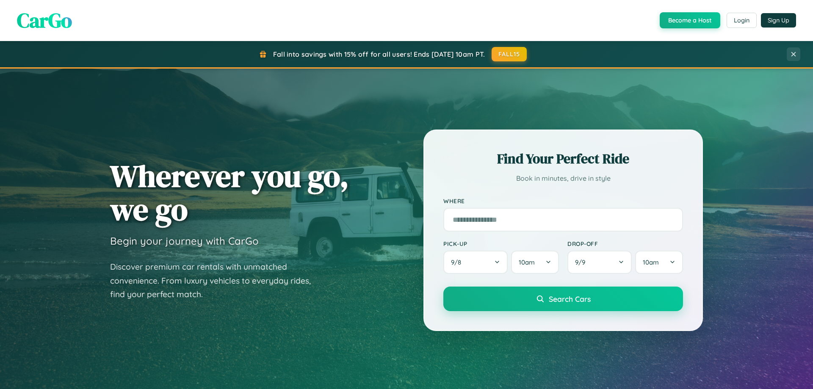 Image resolution: width=813 pixels, height=389 pixels. I want to click on h1: Wherever you go, we go, so click(230, 193).